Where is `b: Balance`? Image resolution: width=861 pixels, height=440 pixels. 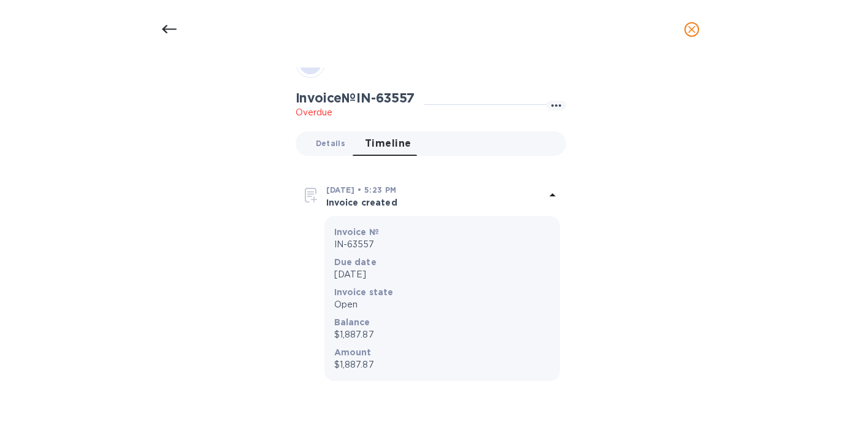
b: Balance is located at coordinates (352, 322).